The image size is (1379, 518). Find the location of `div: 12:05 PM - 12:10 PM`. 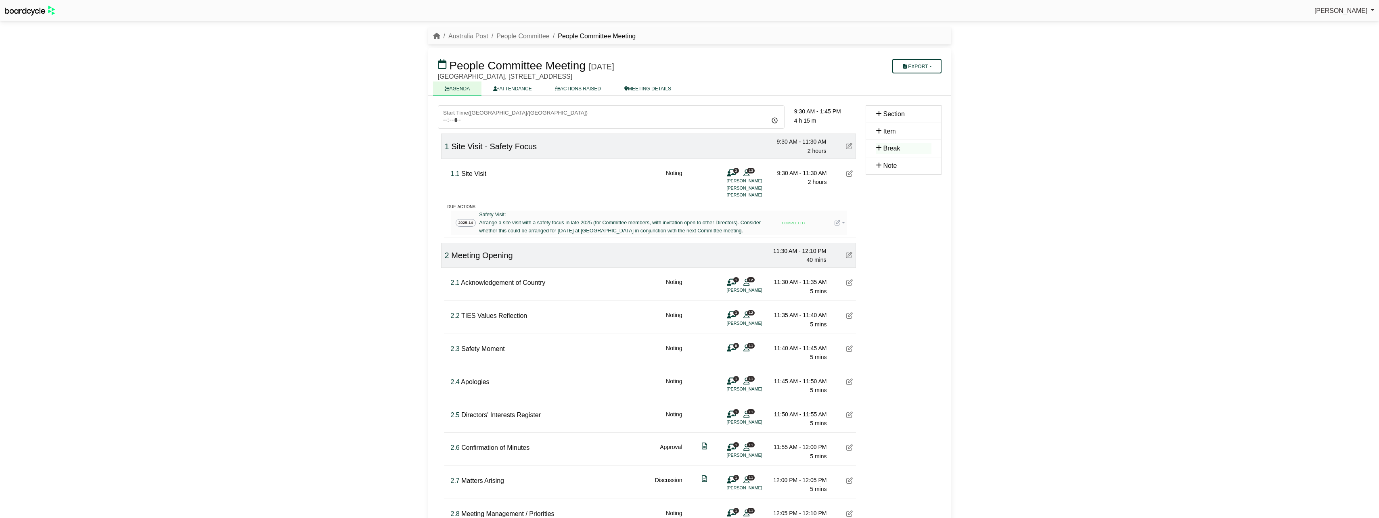

div: 12:05 PM - 12:10 PM is located at coordinates (799, 513).